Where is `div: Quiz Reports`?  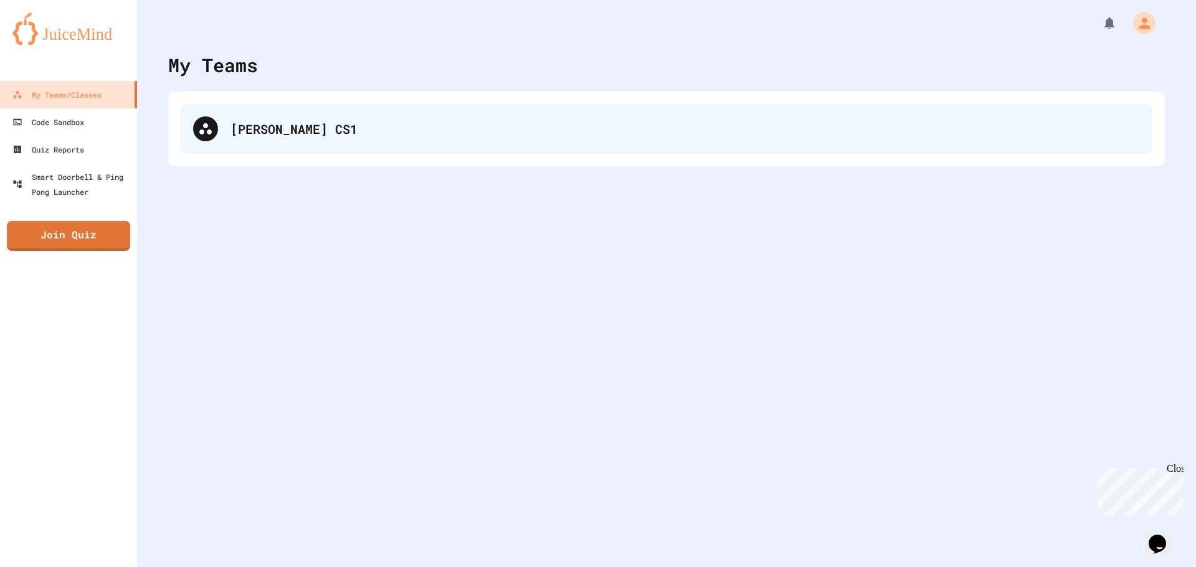 div: Quiz Reports is located at coordinates (48, 149).